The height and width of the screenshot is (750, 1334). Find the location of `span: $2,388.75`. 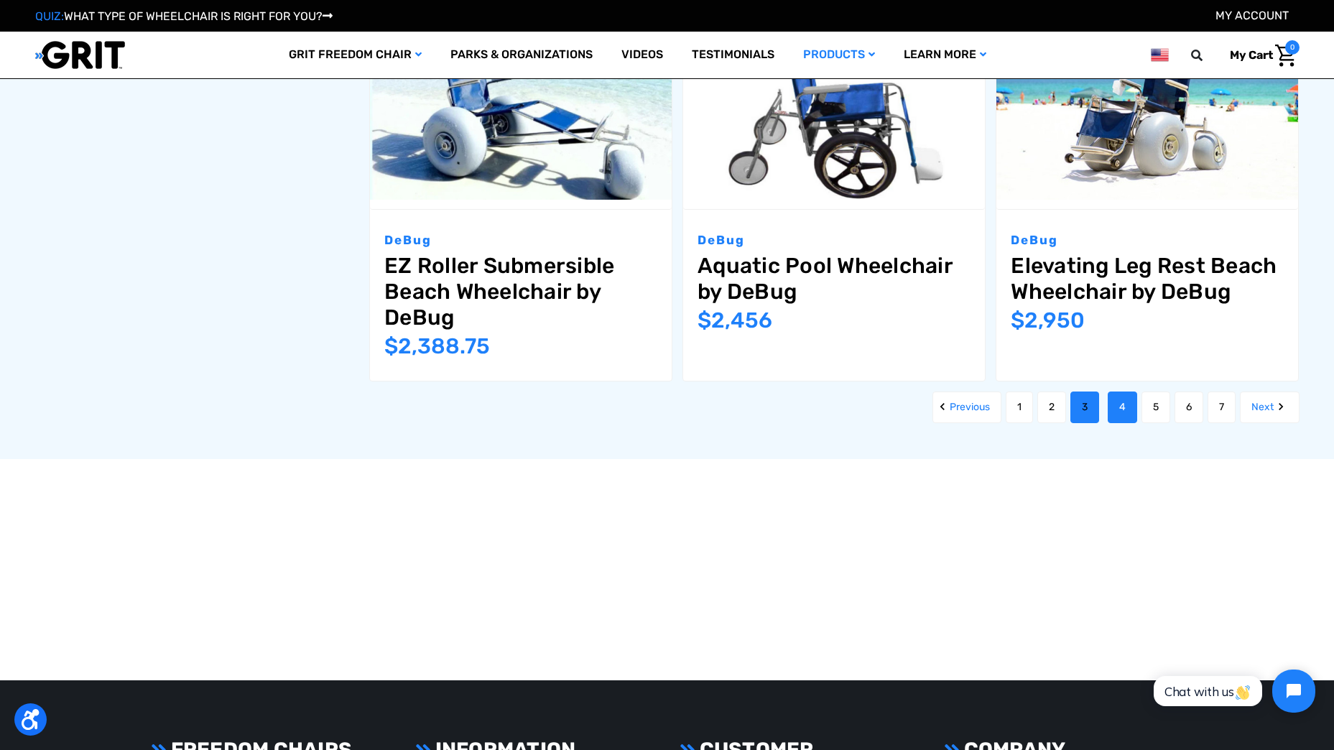

span: $2,388.75 is located at coordinates (437, 346).